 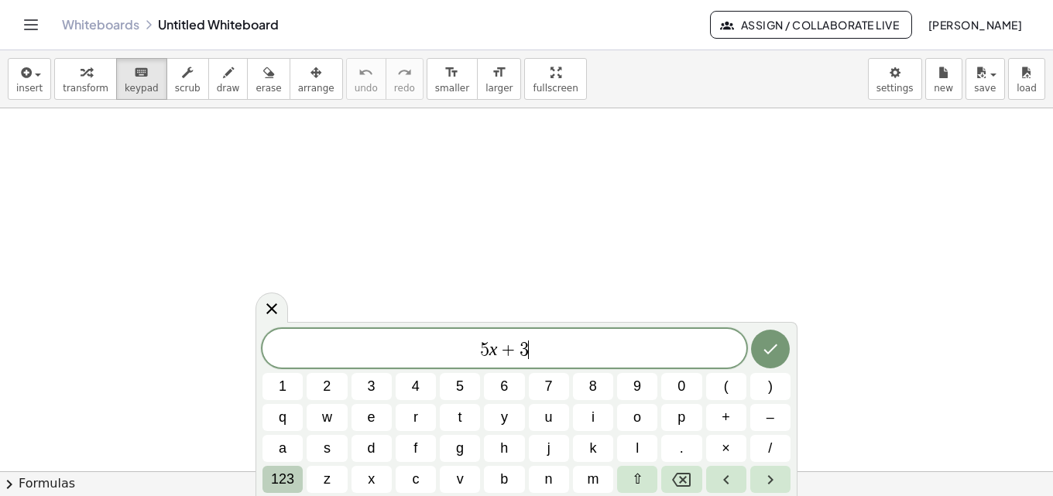 I want to click on button: x, so click(x=372, y=479).